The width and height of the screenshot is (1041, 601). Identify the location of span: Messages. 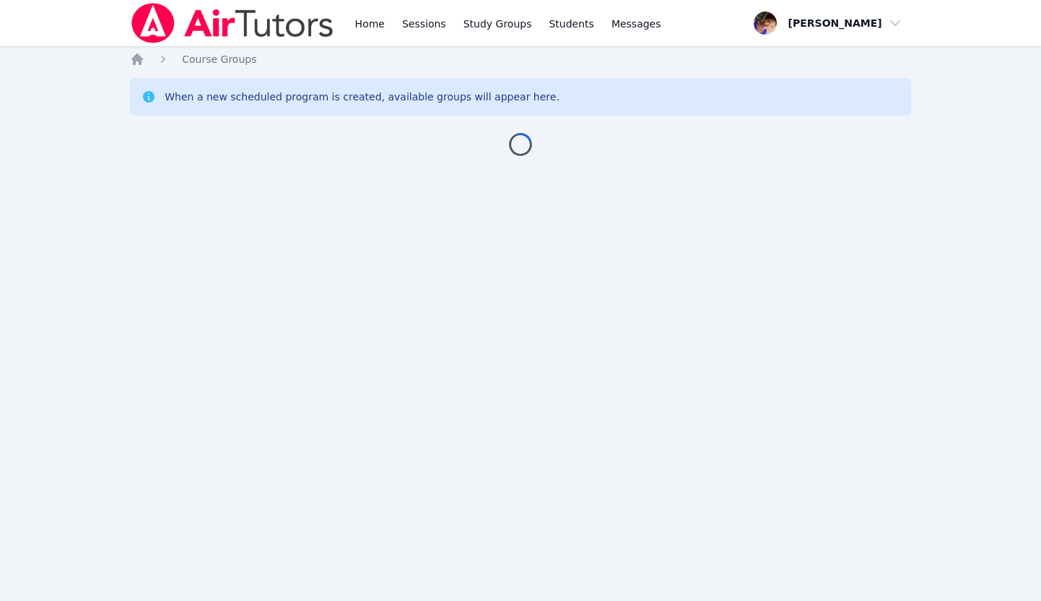
(636, 24).